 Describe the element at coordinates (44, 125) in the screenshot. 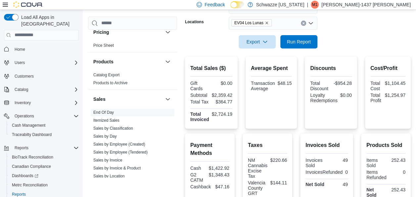

I see `button: Cash Management` at that location.